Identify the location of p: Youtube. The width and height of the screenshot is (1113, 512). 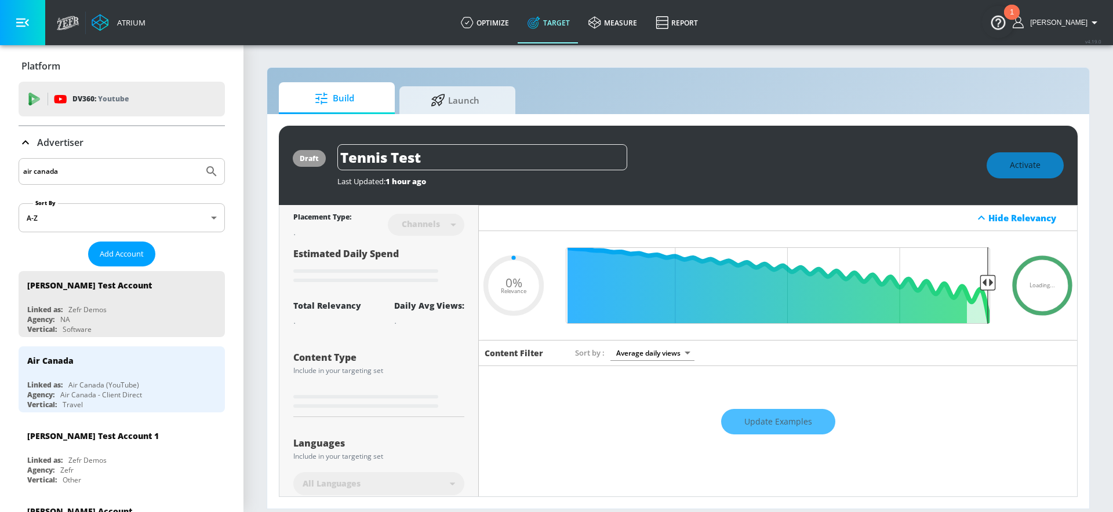
(113, 99).